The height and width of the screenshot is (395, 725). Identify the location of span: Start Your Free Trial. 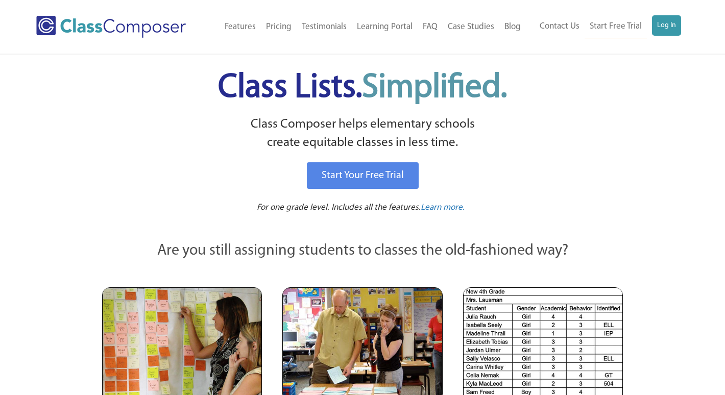
(363, 176).